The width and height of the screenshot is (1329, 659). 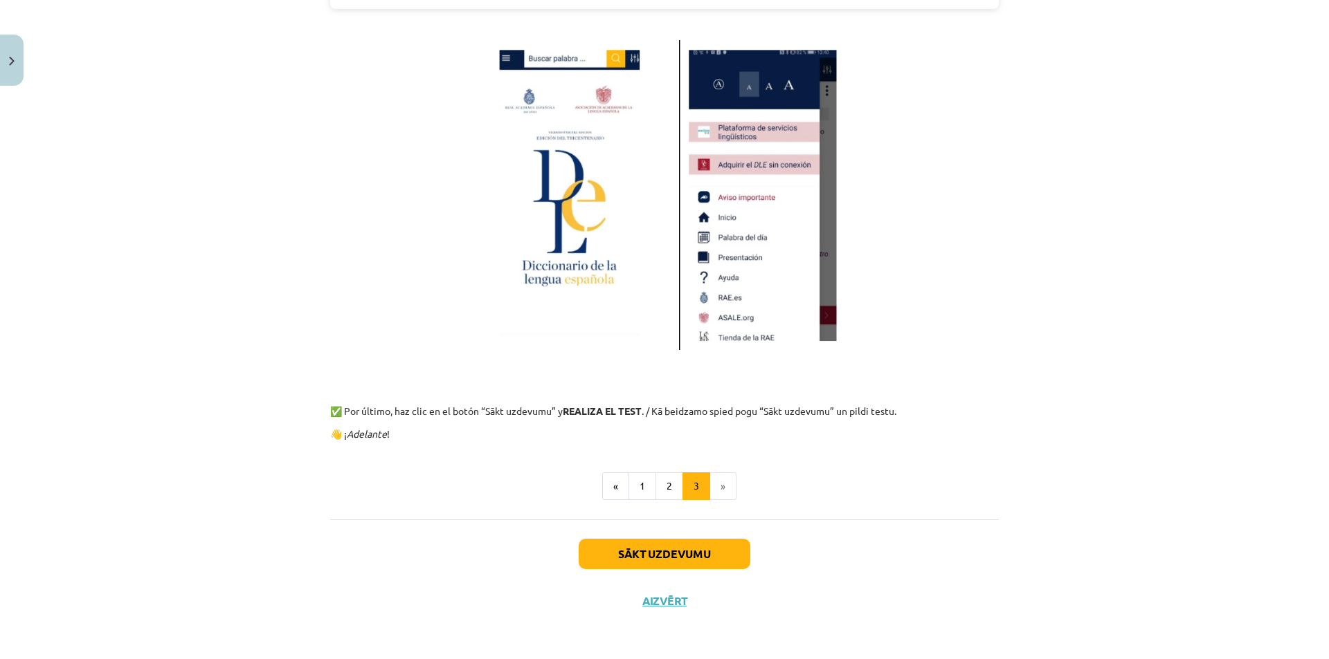 What do you see at coordinates (664, 411) in the screenshot?
I see `p: ✅ Por último, haz clic en el botón “Sākt uzdevumu” y . / Kā beidzamo spied pogu “Sākt uzdevumu” u...` at bounding box center [664, 411].